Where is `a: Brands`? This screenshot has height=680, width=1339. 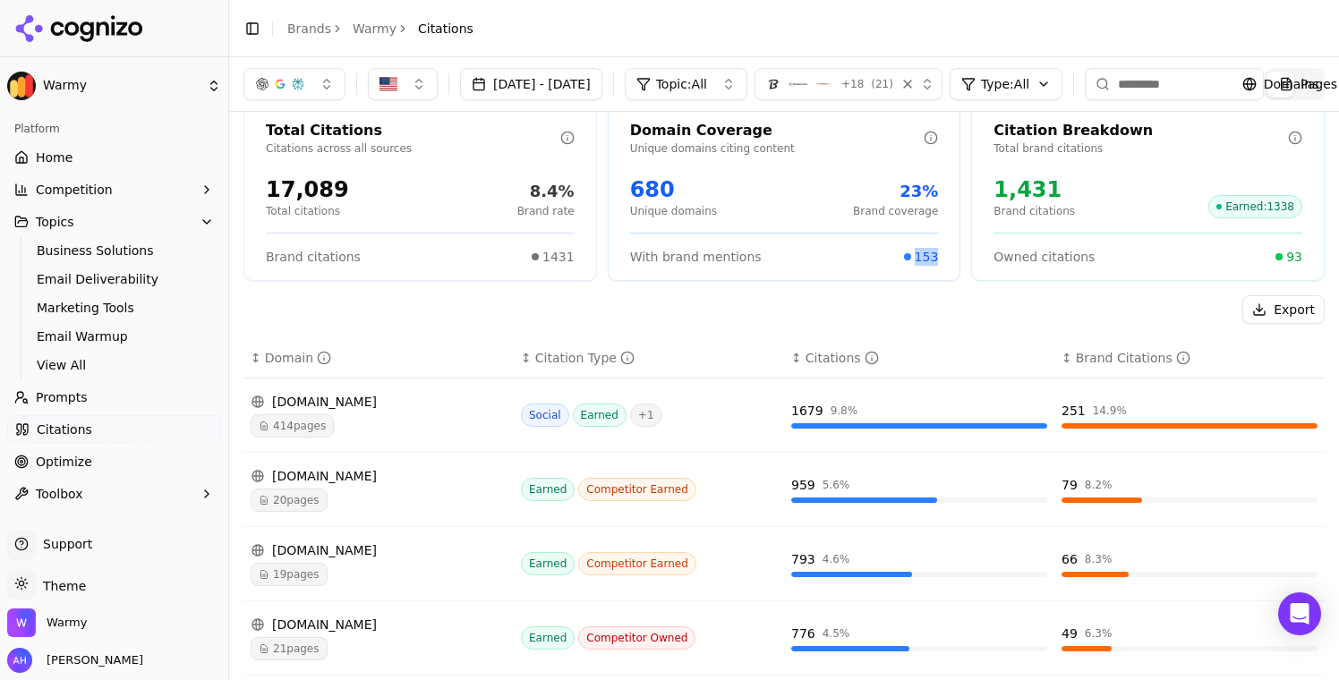 a: Brands is located at coordinates (309, 29).